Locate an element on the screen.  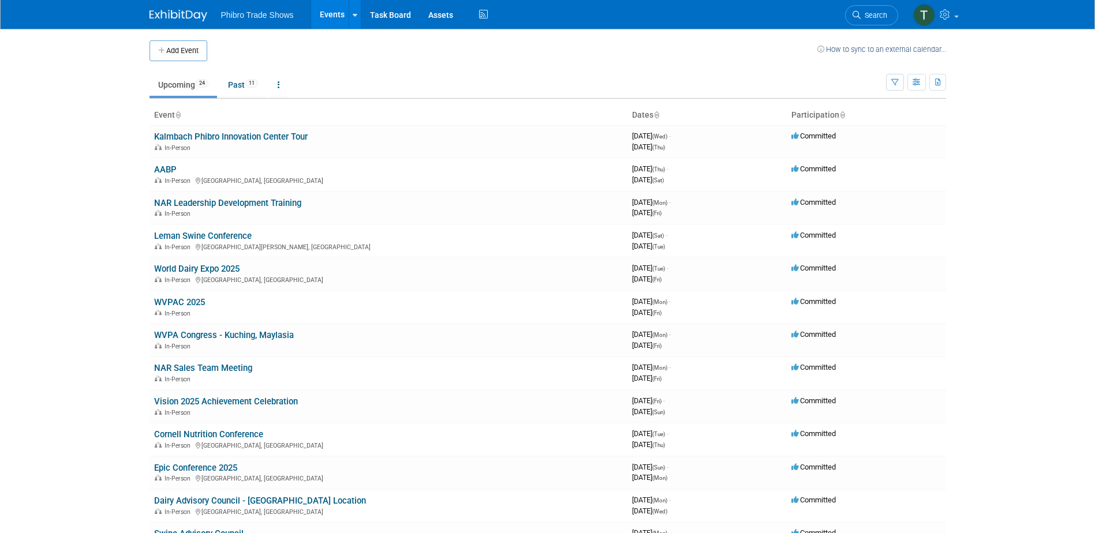
a: NAR Leadership Development Training is located at coordinates (227, 203).